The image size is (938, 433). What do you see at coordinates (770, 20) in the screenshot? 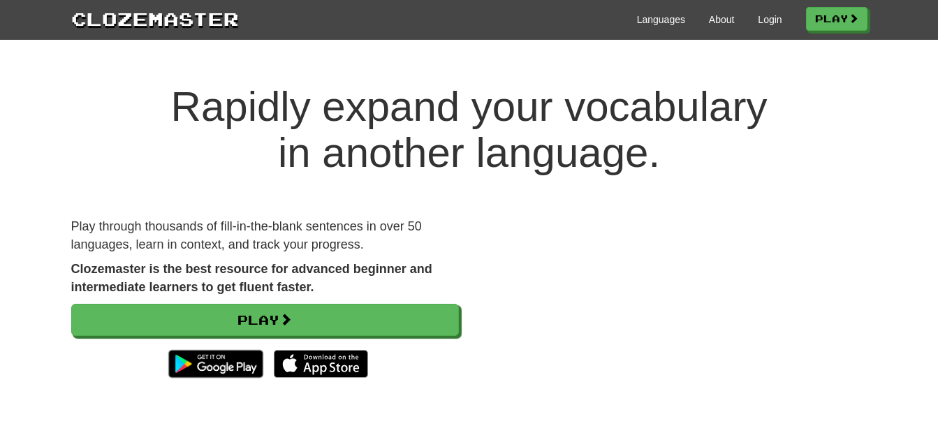
I see `a: Login` at bounding box center [770, 20].